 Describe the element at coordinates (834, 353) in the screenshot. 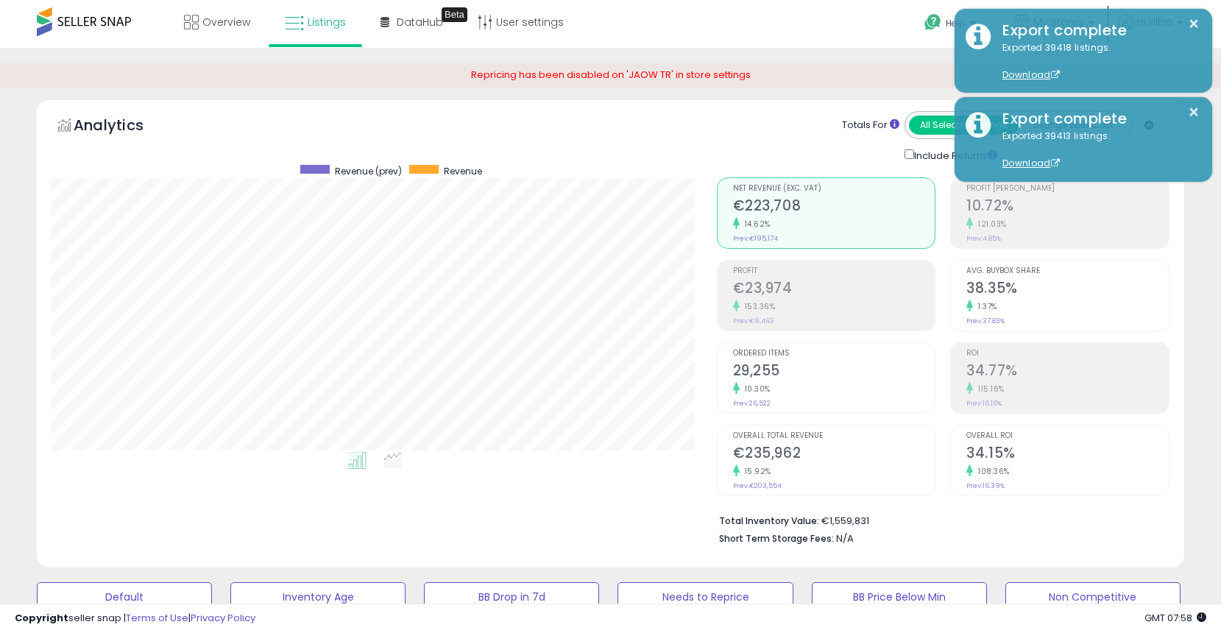

I see `span: Ordered Items` at that location.